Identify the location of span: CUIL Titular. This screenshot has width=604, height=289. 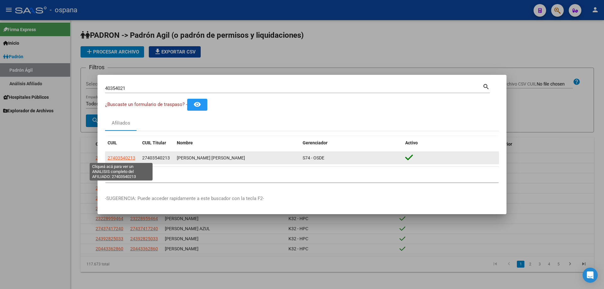
(154, 143).